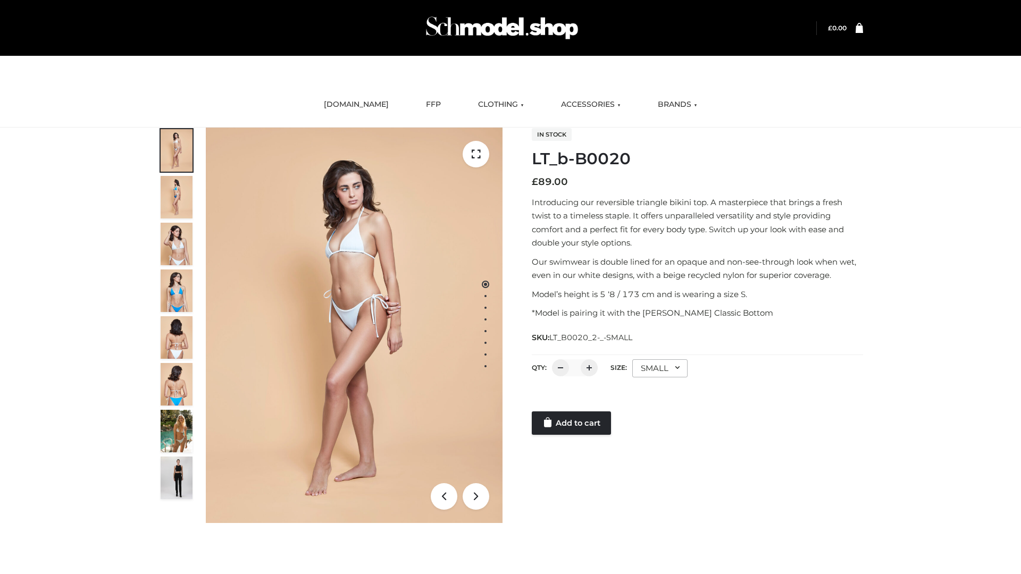  Describe the element at coordinates (697, 223) in the screenshot. I see `p: Introducing our reversible triangle bikini top. A masterpiece that brings a fresh twist to a time...` at that location.